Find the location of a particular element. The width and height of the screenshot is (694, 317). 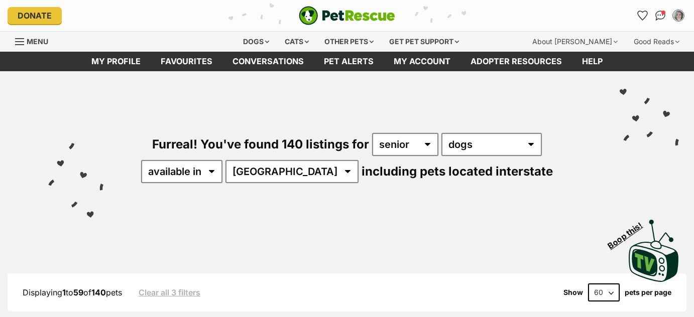

strong: 140 is located at coordinates (98, 293).